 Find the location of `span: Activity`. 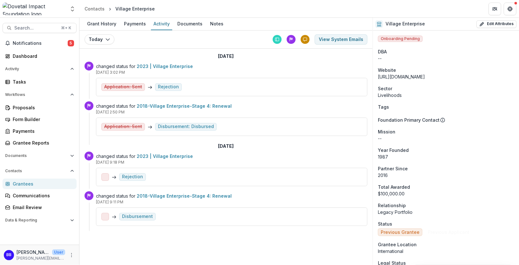

span: Activity is located at coordinates (36, 69).